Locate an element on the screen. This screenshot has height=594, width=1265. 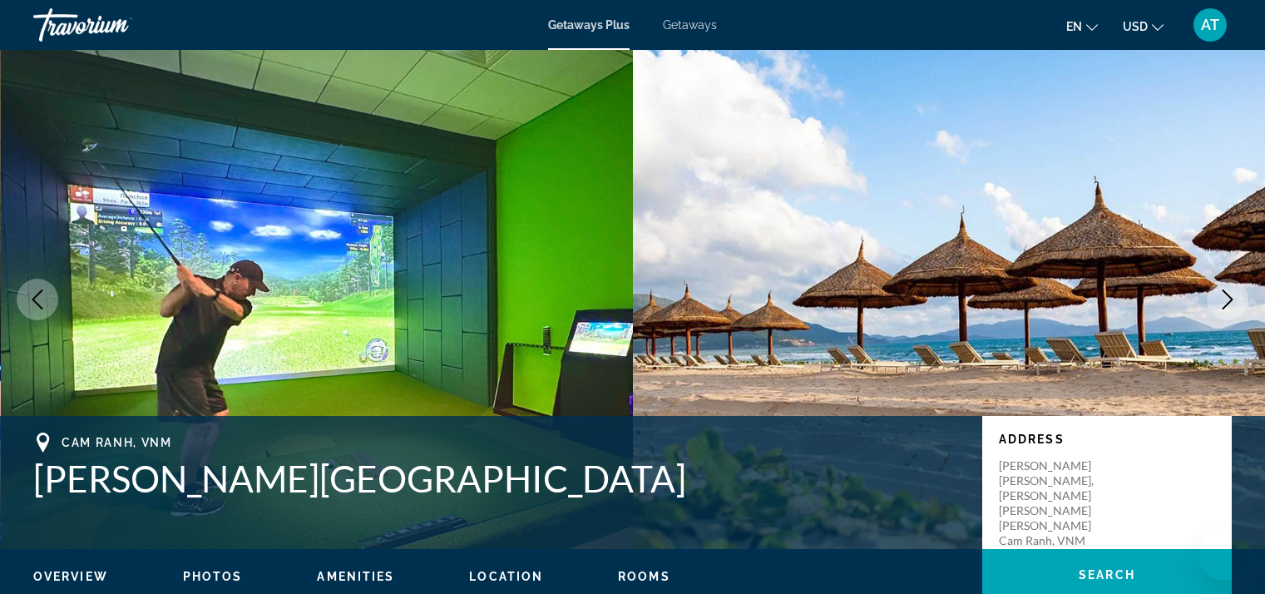
a: Getaways is located at coordinates (689, 25).